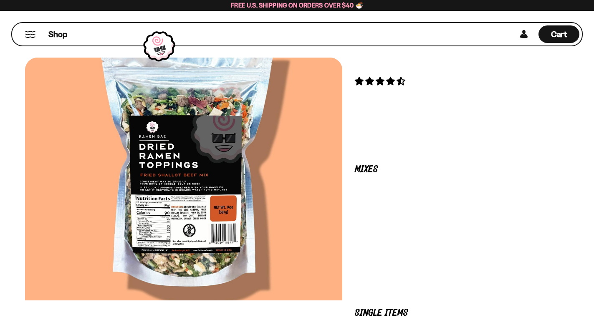  Describe the element at coordinates (381, 81) in the screenshot. I see `span: 4.62 stars` at that location.